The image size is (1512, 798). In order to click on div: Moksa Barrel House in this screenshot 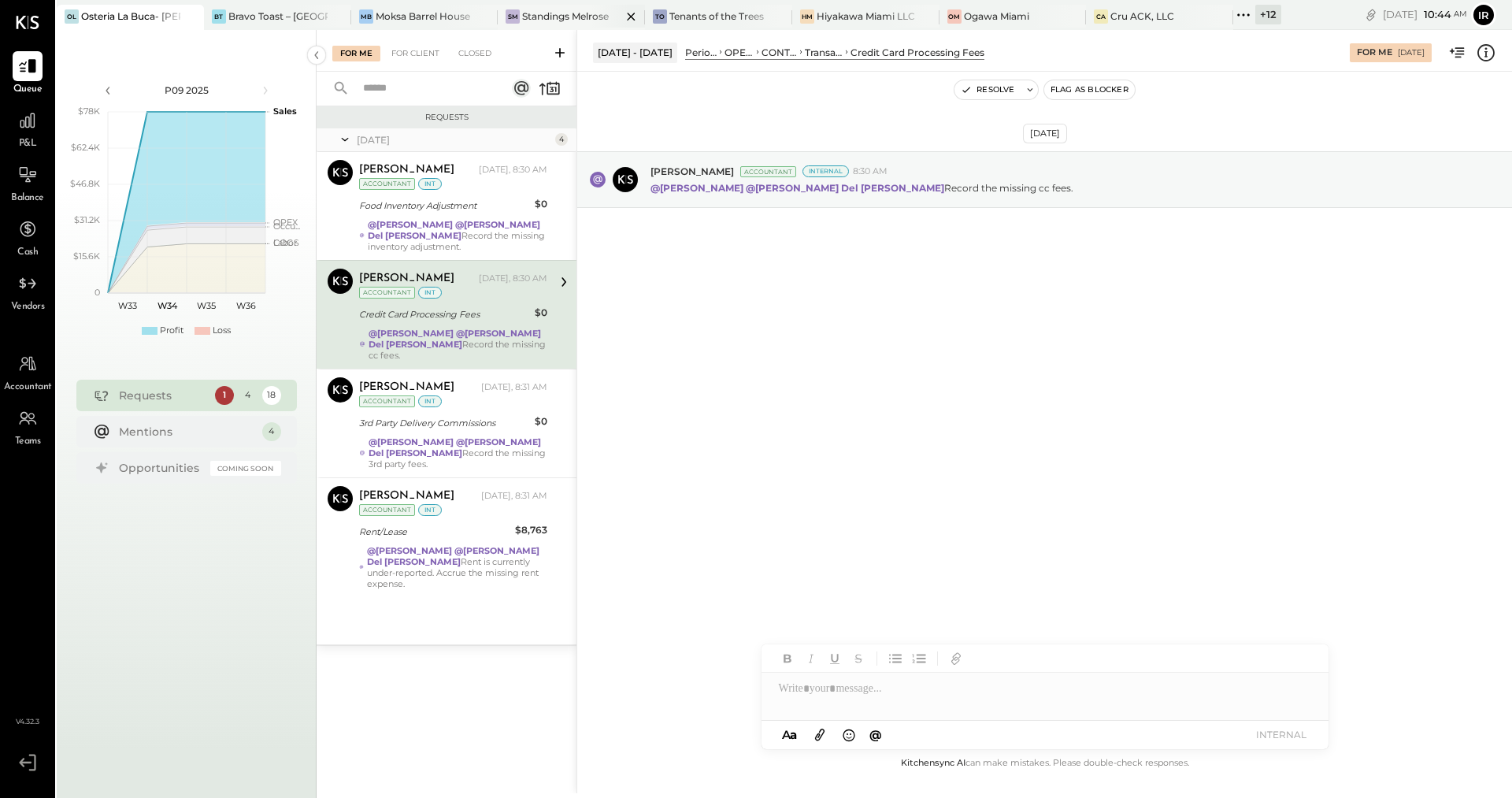, I will do `click(423, 16)`.